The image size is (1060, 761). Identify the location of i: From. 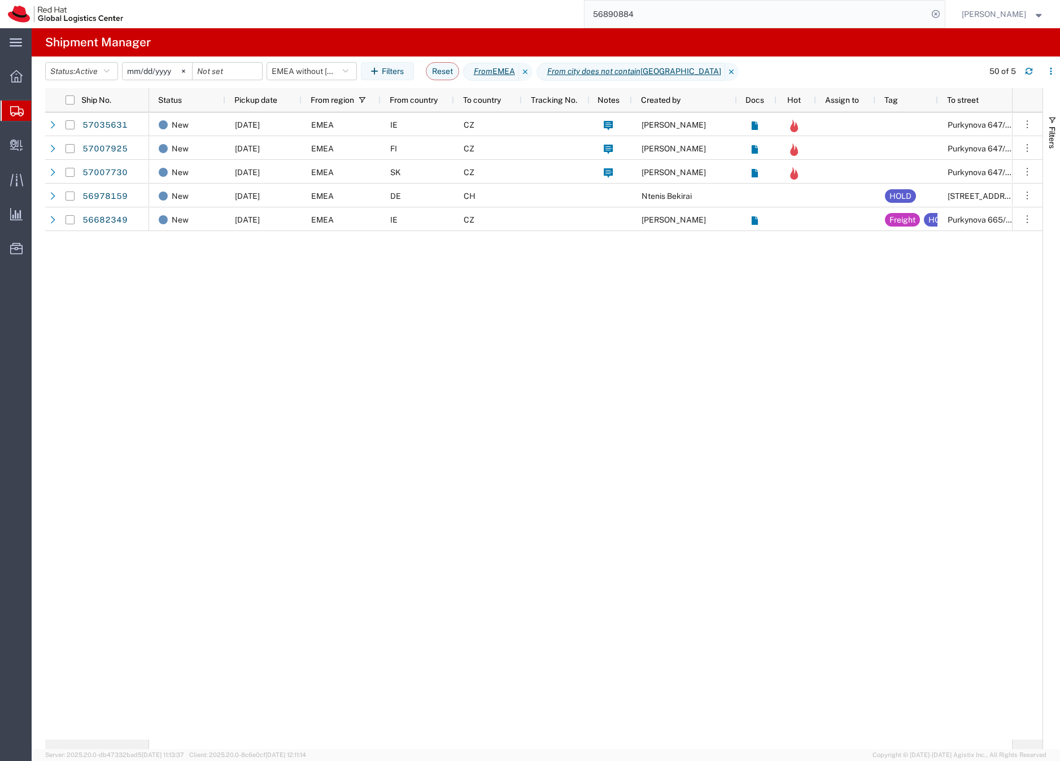
(483, 71).